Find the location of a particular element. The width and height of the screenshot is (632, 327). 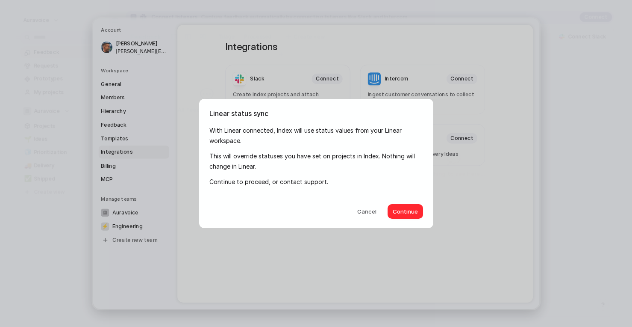

button: Cancel is located at coordinates (367, 211).